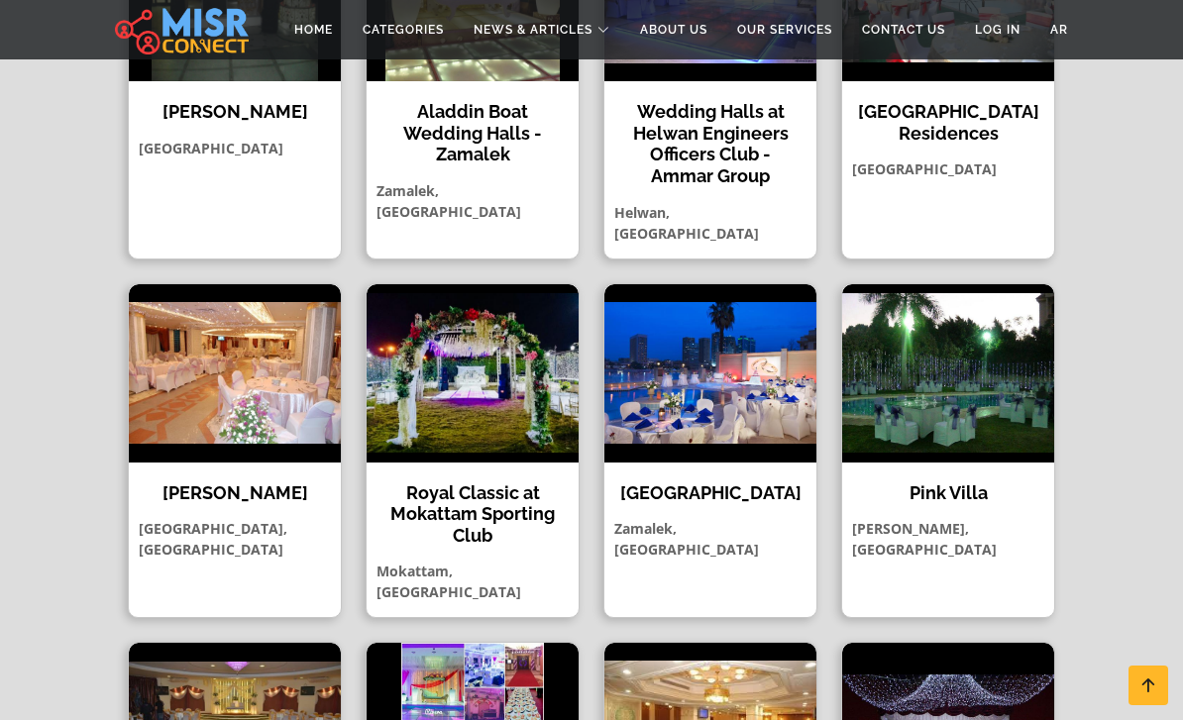 The width and height of the screenshot is (1183, 720). I want to click on a: AR, so click(1059, 30).